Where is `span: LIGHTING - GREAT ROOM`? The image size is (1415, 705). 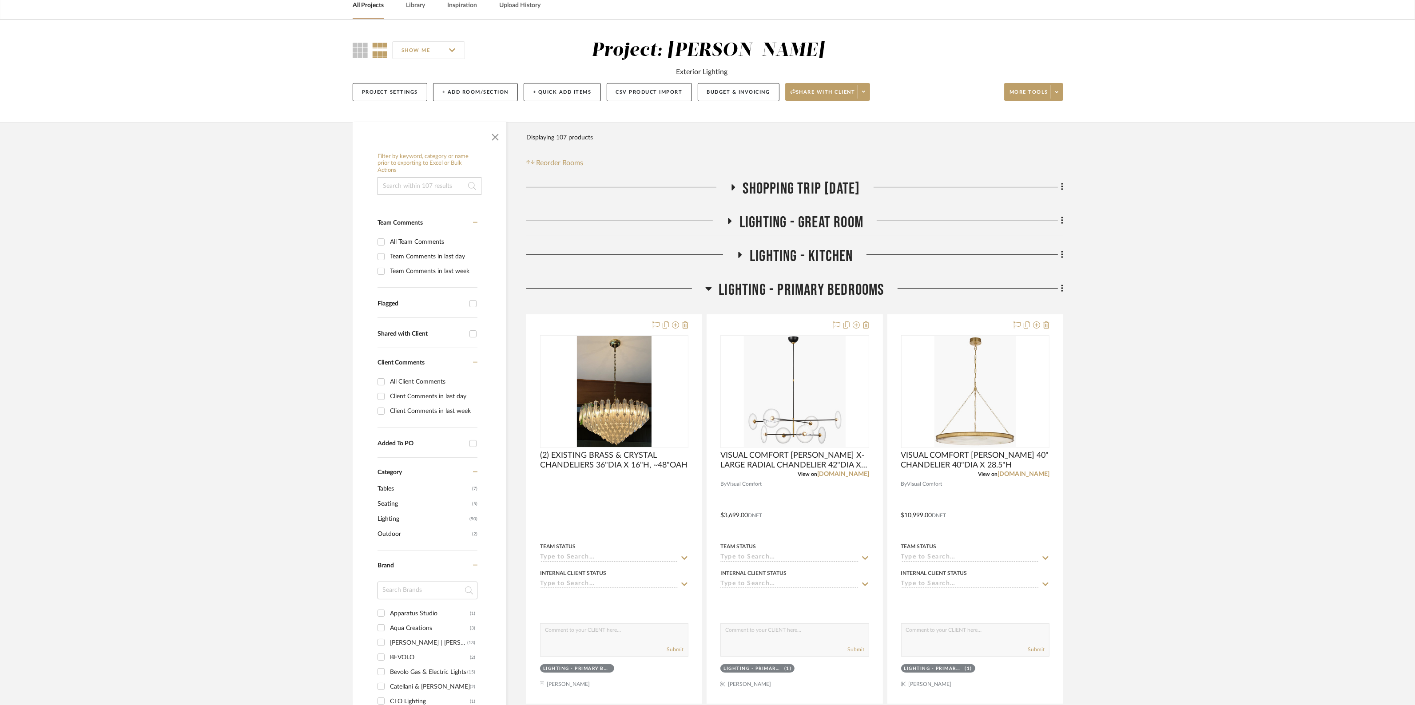 span: LIGHTING - GREAT ROOM is located at coordinates (801, 223).